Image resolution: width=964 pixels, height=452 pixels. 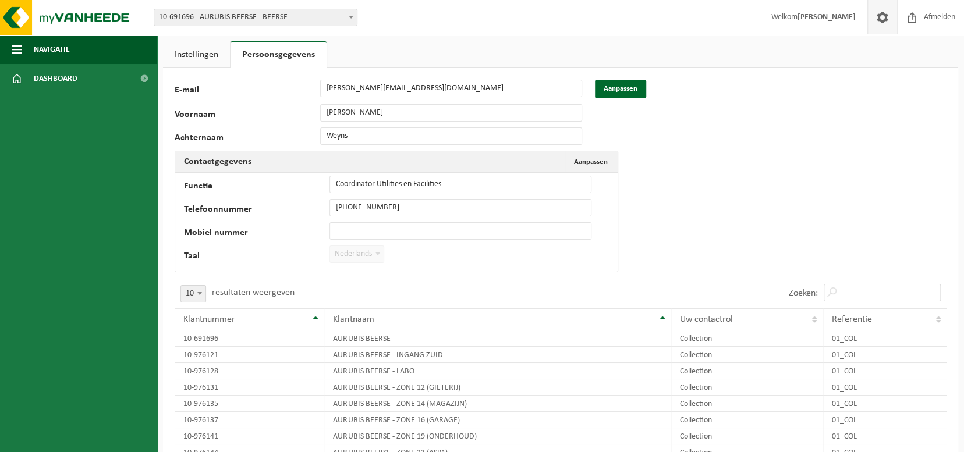 What do you see at coordinates (498, 436) in the screenshot?
I see `td: AURUBIS BEERSE - ZONE 19 (ONDERHOUD)` at bounding box center [498, 436].